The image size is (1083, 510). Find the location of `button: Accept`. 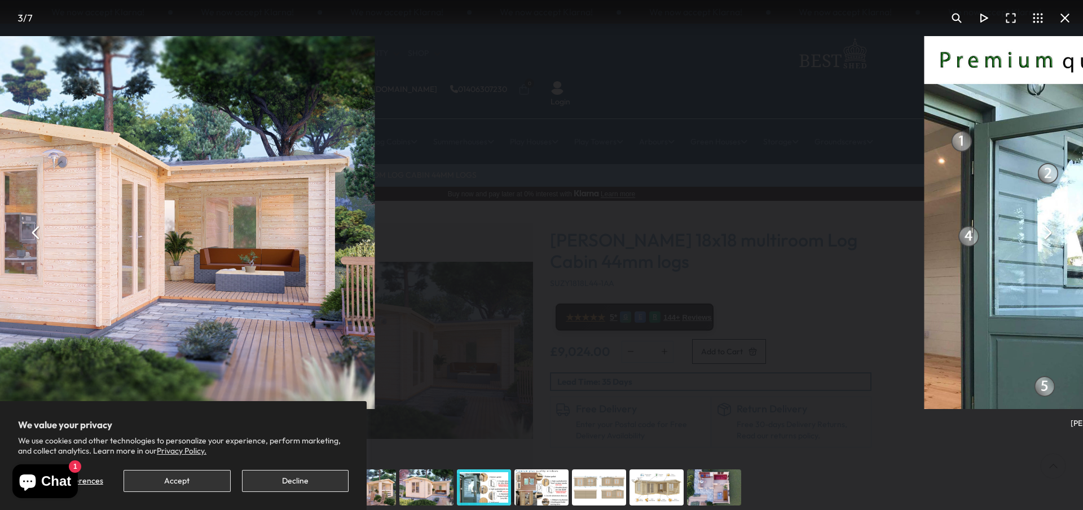

button: Accept is located at coordinates (176, 480).